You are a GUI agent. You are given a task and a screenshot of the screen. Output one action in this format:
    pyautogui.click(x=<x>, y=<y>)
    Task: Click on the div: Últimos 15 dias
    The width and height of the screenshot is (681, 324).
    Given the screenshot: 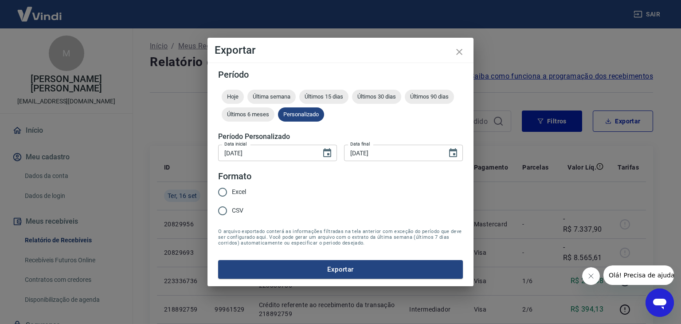 What is the action you would take?
    pyautogui.click(x=324, y=97)
    